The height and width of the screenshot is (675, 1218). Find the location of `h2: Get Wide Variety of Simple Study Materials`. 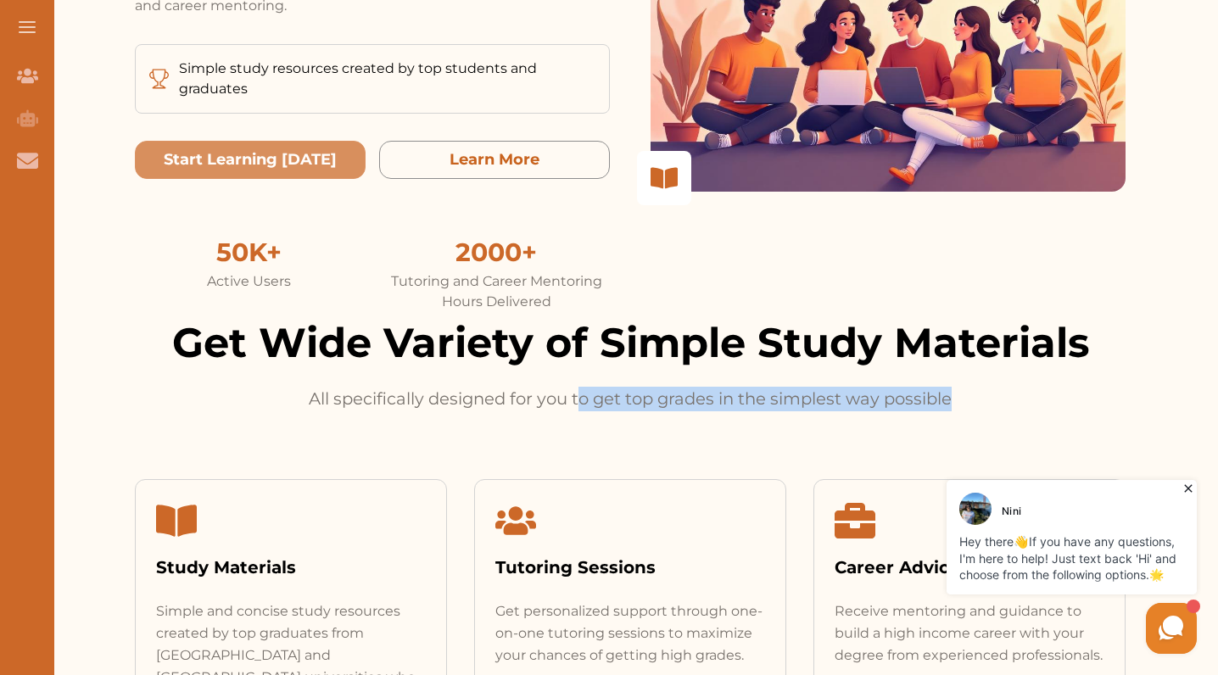

h2: Get Wide Variety of Simple Study Materials is located at coordinates (630, 343).